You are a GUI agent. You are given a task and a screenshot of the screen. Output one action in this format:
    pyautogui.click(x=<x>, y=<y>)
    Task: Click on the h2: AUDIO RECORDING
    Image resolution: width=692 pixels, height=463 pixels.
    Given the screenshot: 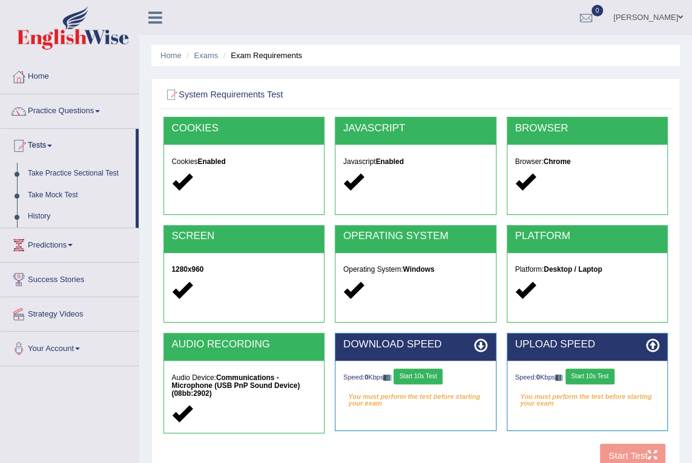 What is the action you would take?
    pyautogui.click(x=243, y=344)
    